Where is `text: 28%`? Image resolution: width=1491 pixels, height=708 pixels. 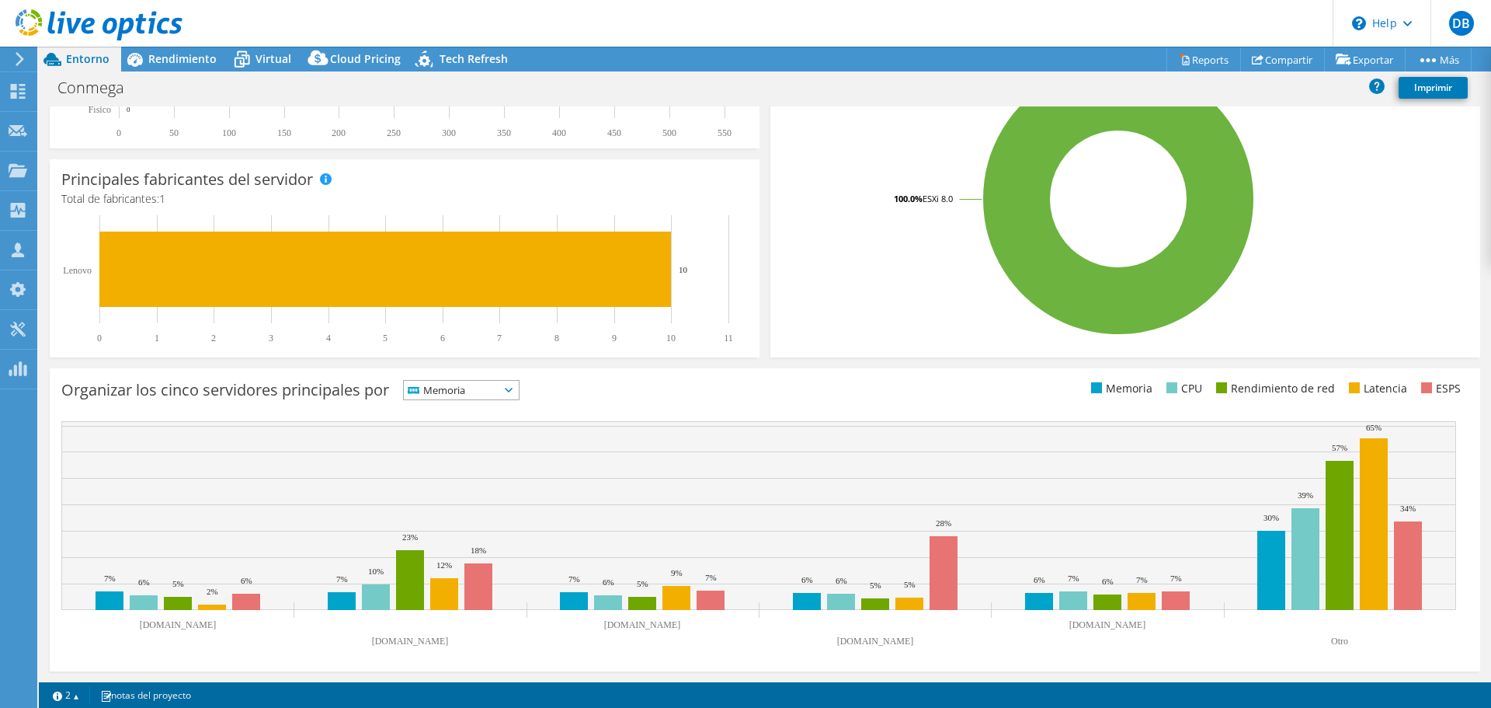
text: 28% is located at coordinates (944, 523).